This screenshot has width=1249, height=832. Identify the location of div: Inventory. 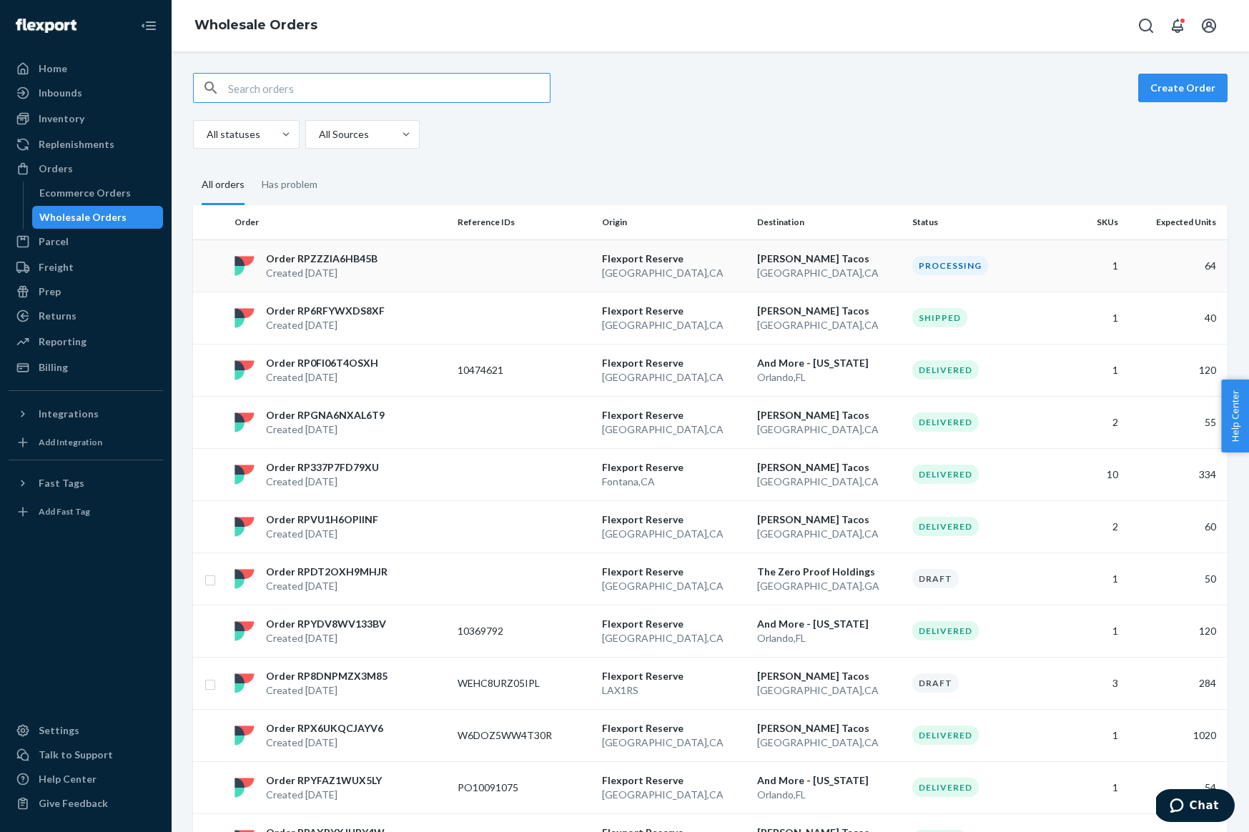
(62, 119).